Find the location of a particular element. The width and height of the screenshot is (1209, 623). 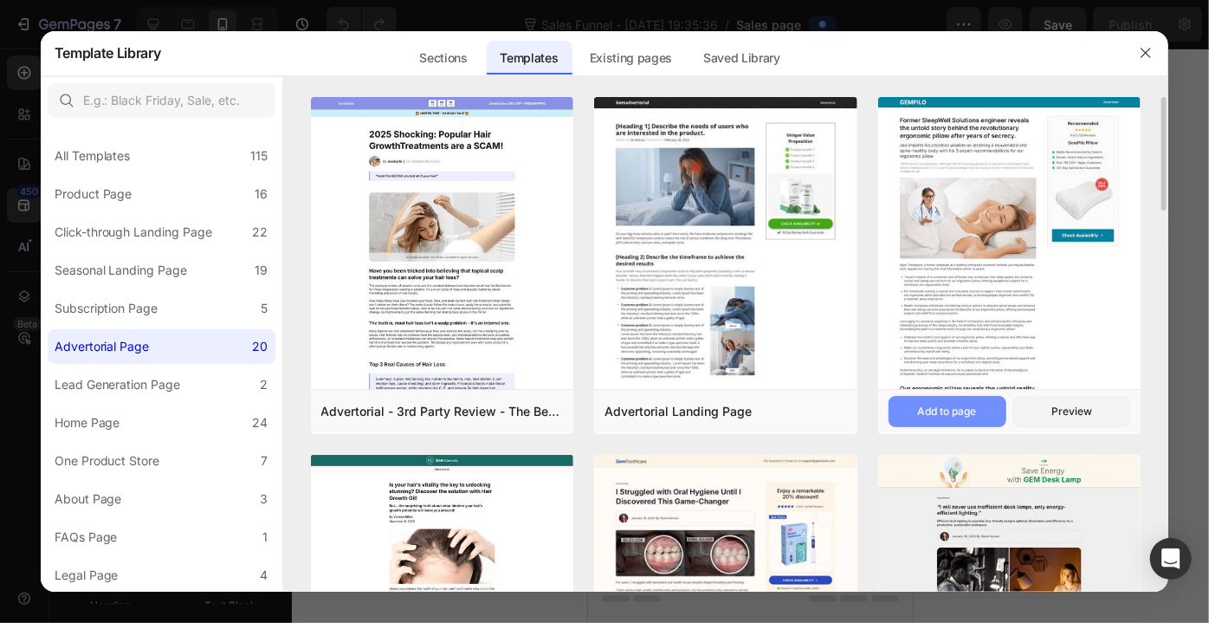

div: One Product Store is located at coordinates (107, 461).